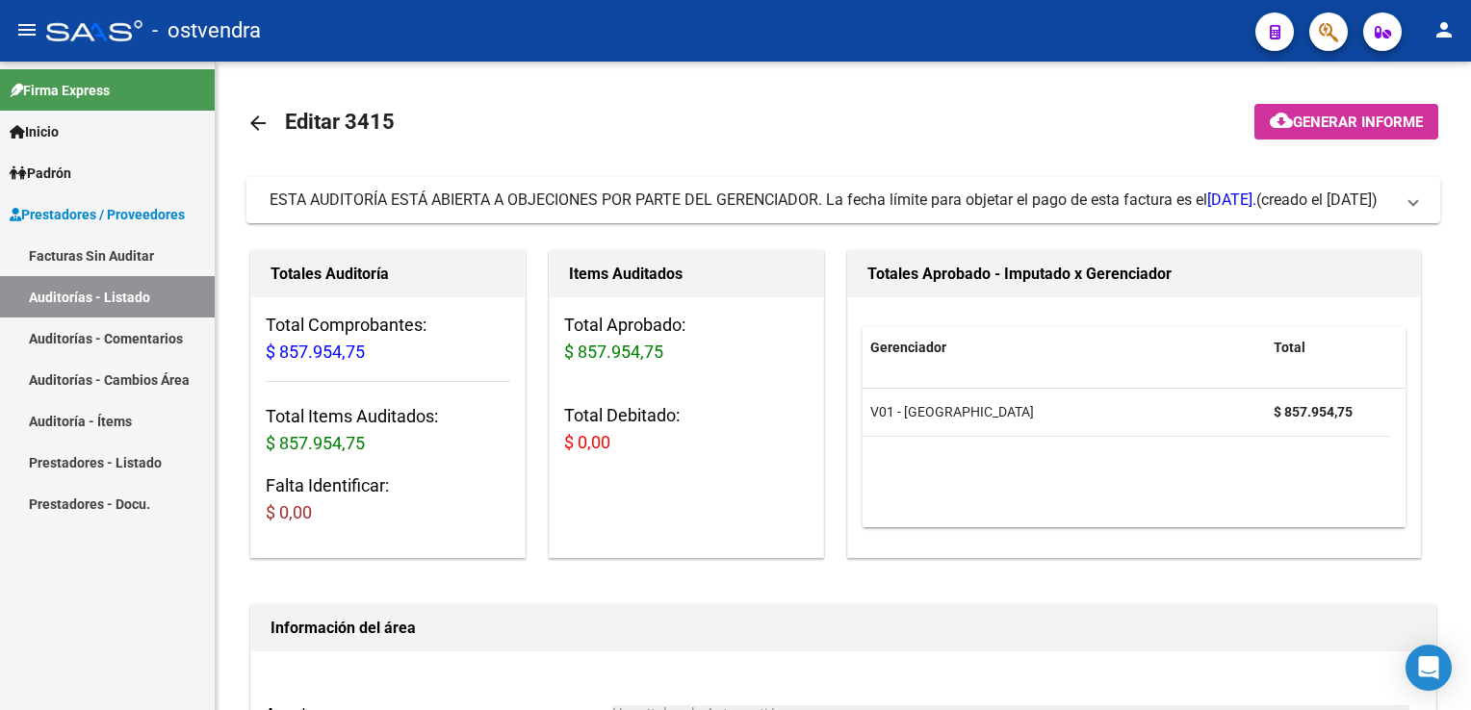  I want to click on h3: Total Comprobantes:, so click(388, 339).